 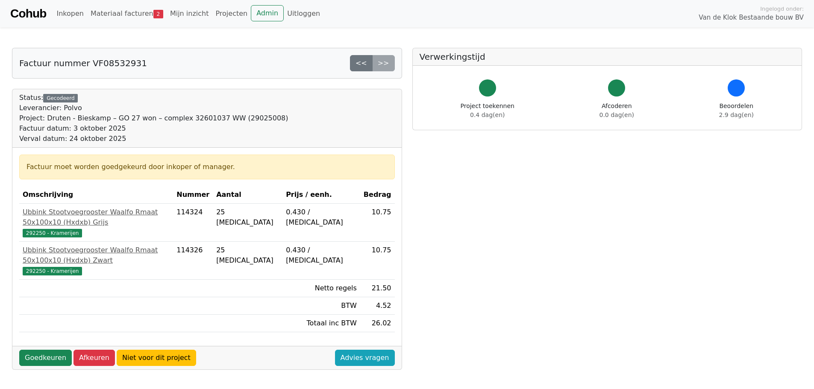 What do you see at coordinates (377, 288) in the screenshot?
I see `td: 21.50` at bounding box center [377, 288].